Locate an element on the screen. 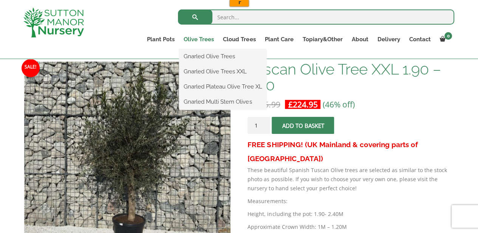 Image resolution: width=478 pixels, height=233 pixels. a: Olive Trees is located at coordinates (199, 39).